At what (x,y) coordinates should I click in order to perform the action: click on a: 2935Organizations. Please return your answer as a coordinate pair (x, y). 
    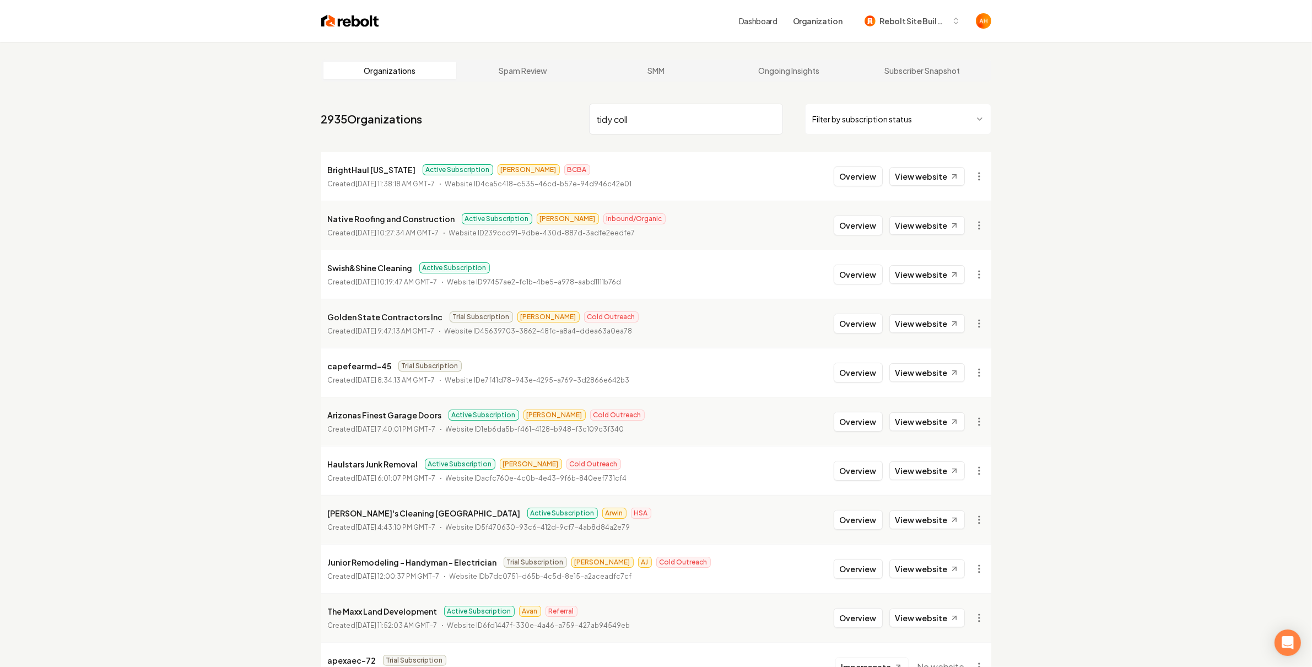
    Looking at the image, I should click on (372, 119).